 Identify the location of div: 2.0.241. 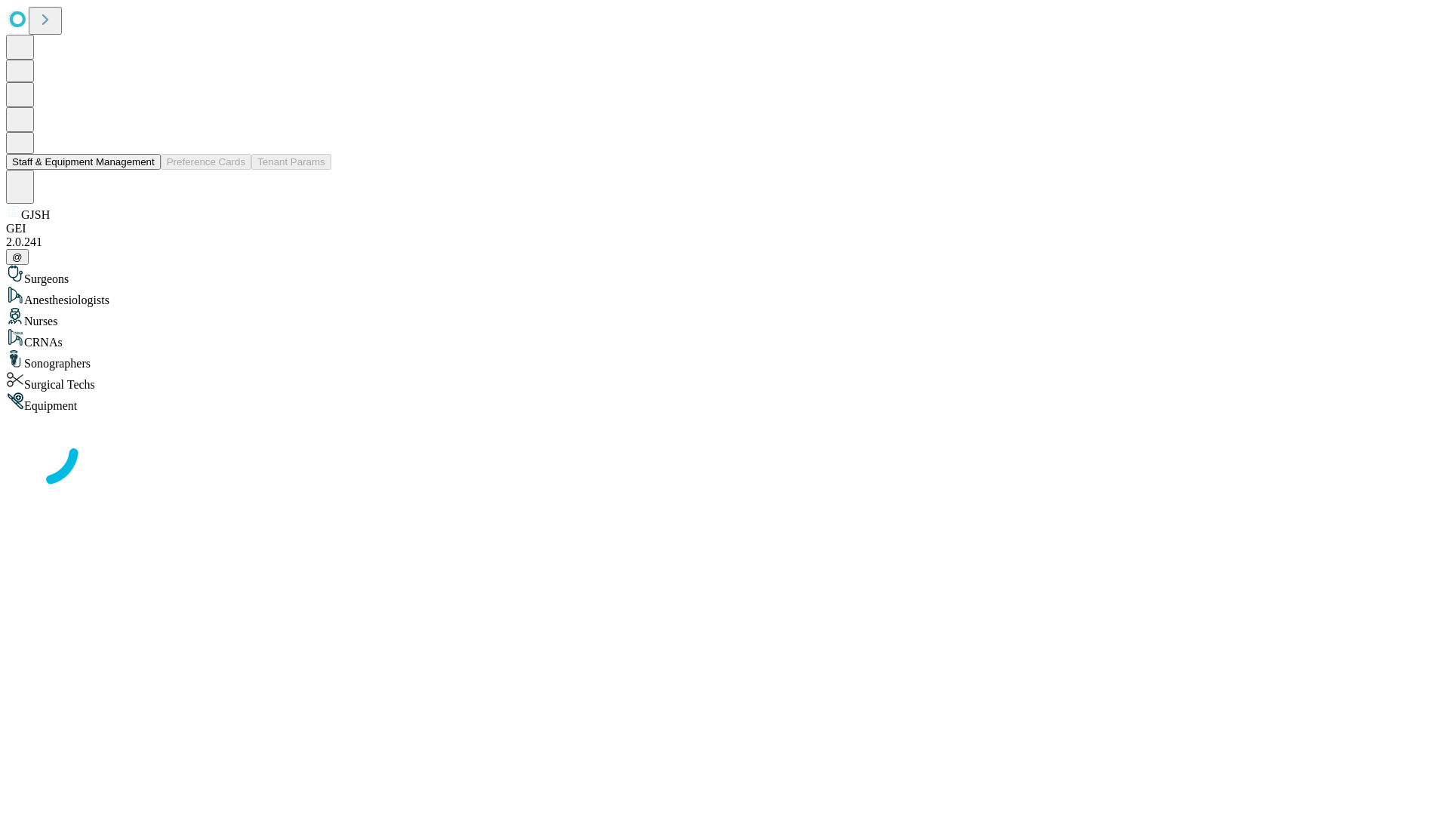
(724, 242).